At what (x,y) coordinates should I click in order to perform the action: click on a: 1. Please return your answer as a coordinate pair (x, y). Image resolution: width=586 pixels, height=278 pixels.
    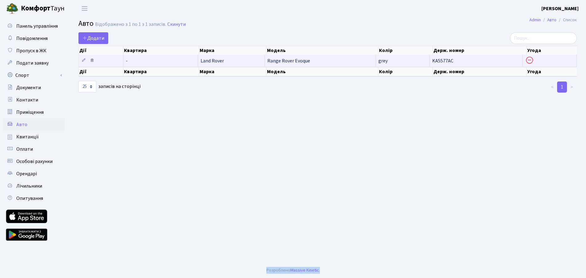
    Looking at the image, I should click on (562, 87).